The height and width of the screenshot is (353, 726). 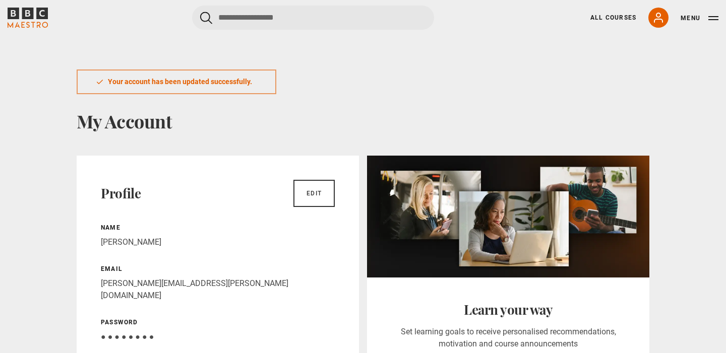 I want to click on input: Search, so click(x=313, y=18).